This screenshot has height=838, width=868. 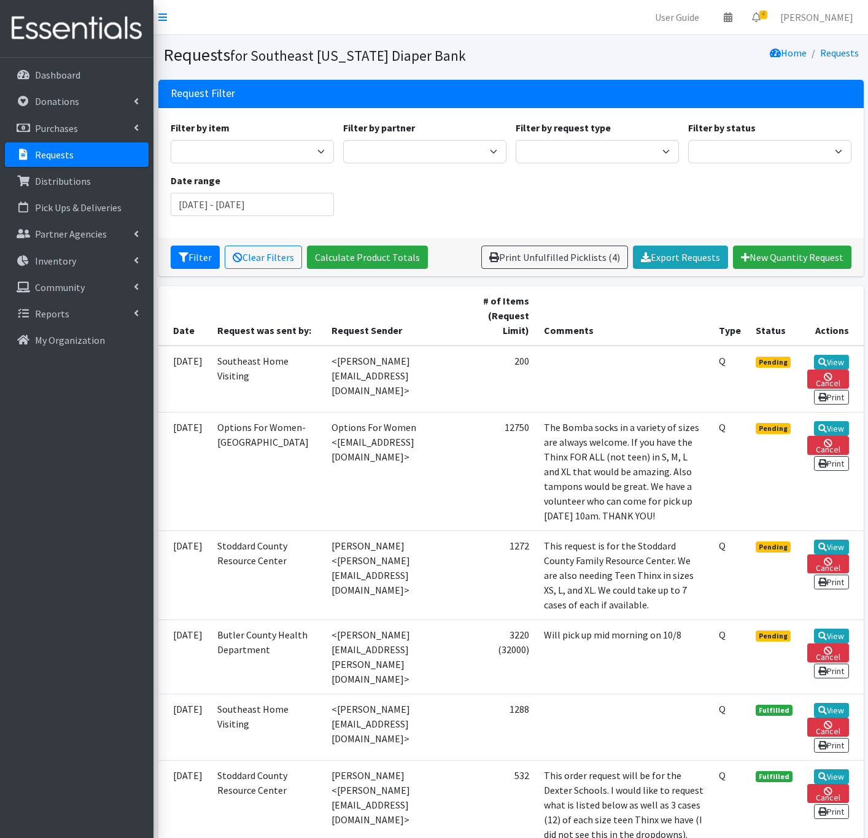 I want to click on a: Inventory, so click(x=77, y=261).